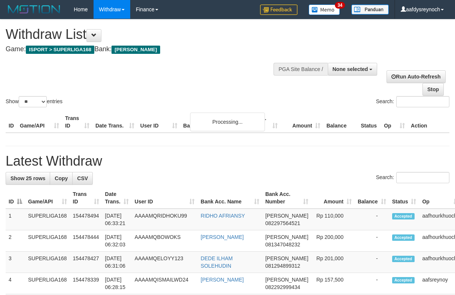 The width and height of the screenshot is (455, 295). What do you see at coordinates (209, 122) in the screenshot?
I see `th: Bank Acc. Name` at bounding box center [209, 122].